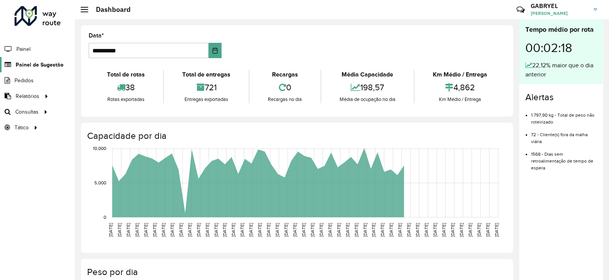 This screenshot has height=280, width=609. What do you see at coordinates (27, 112) in the screenshot?
I see `span: Consultas` at bounding box center [27, 112].